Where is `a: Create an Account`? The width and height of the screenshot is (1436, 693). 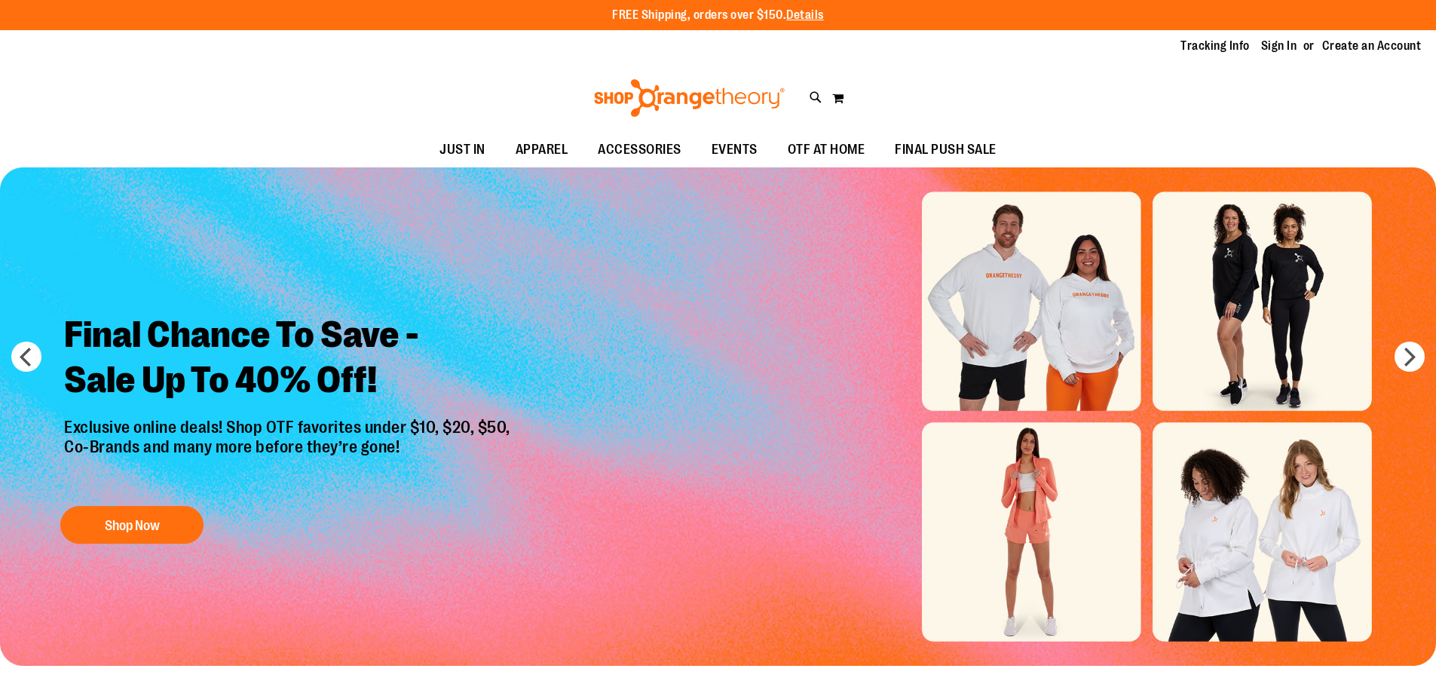 a: Create an Account is located at coordinates (1372, 46).